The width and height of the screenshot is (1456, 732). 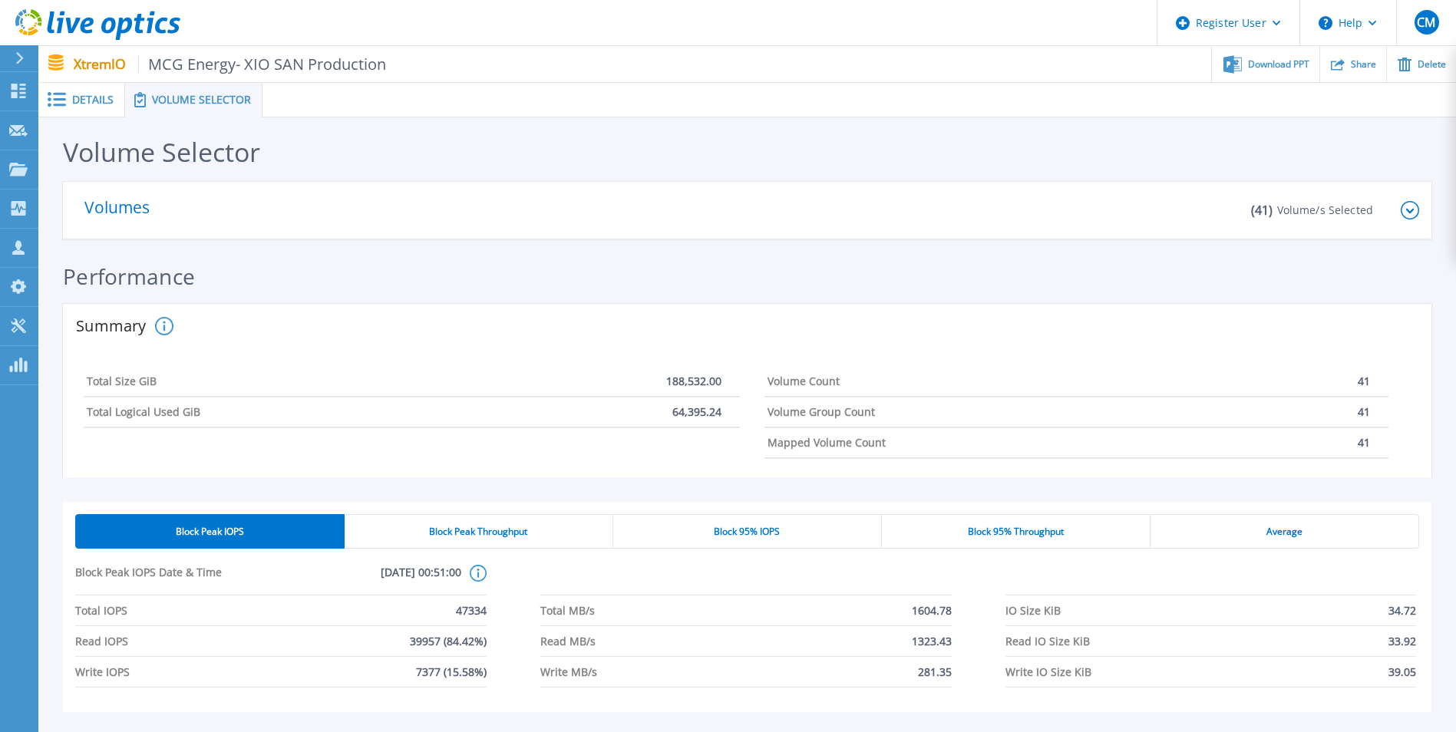 What do you see at coordinates (1279, 64) in the screenshot?
I see `span: Download PPT` at bounding box center [1279, 64].